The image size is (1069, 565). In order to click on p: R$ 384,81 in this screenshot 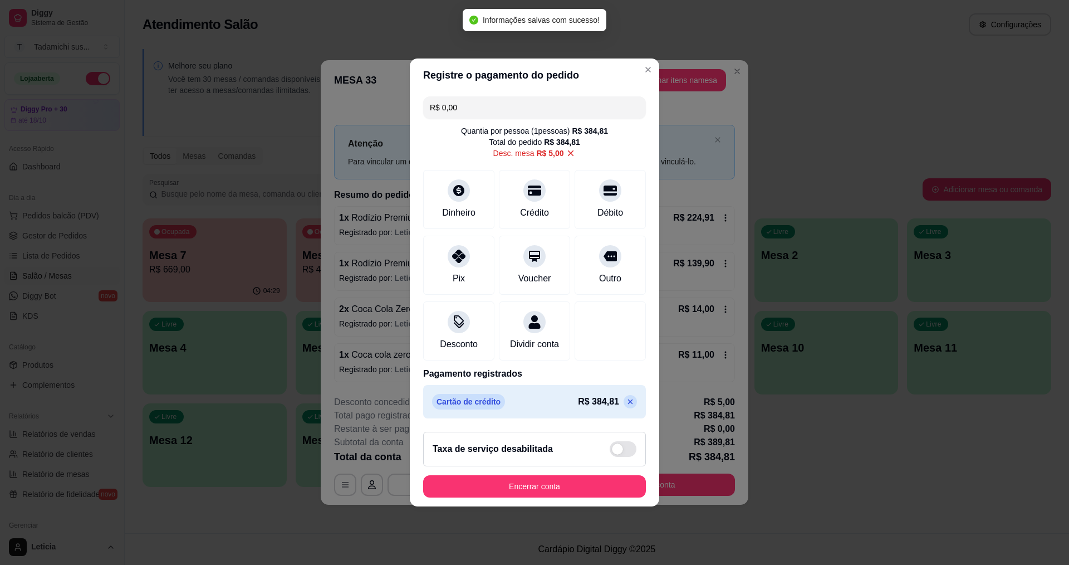, I will do `click(599, 402)`.